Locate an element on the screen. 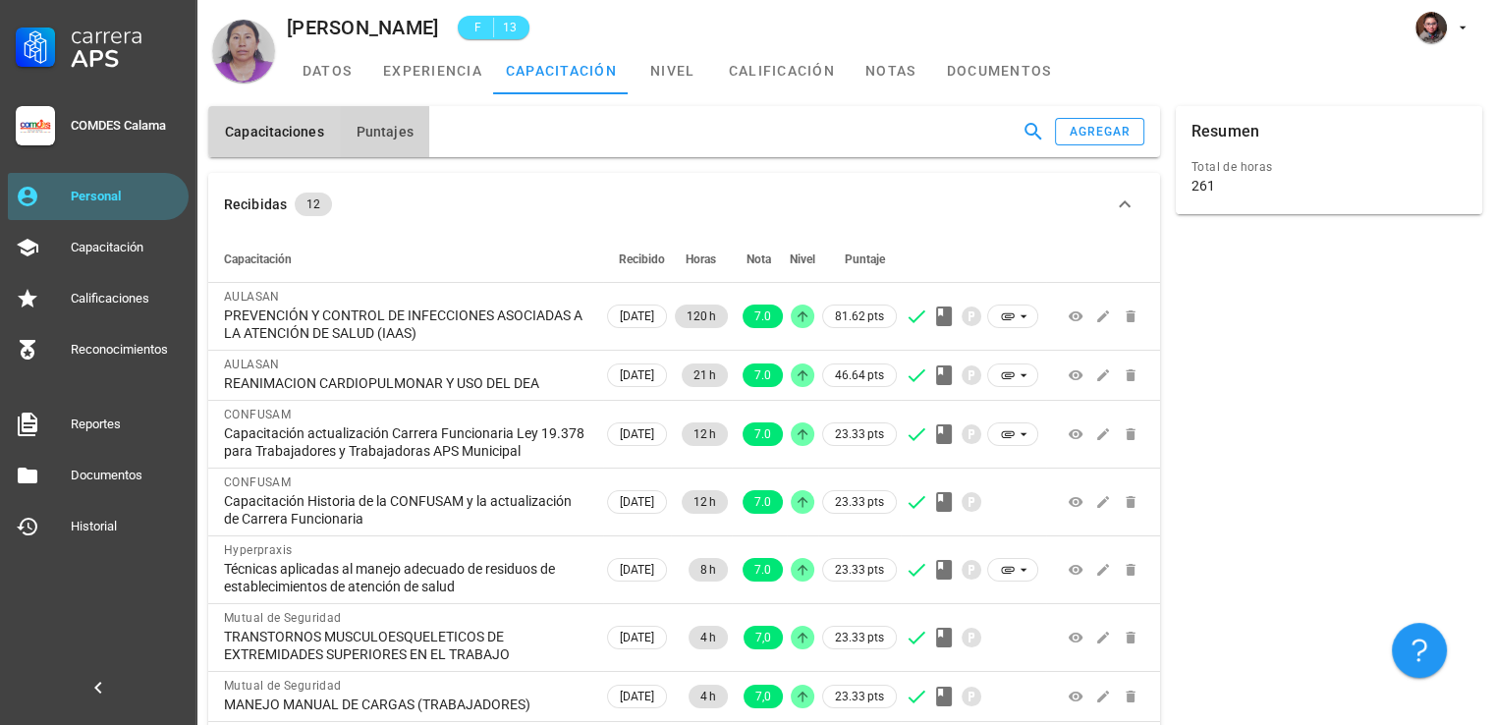 The image size is (1494, 725). div: agregar is located at coordinates (1100, 132).